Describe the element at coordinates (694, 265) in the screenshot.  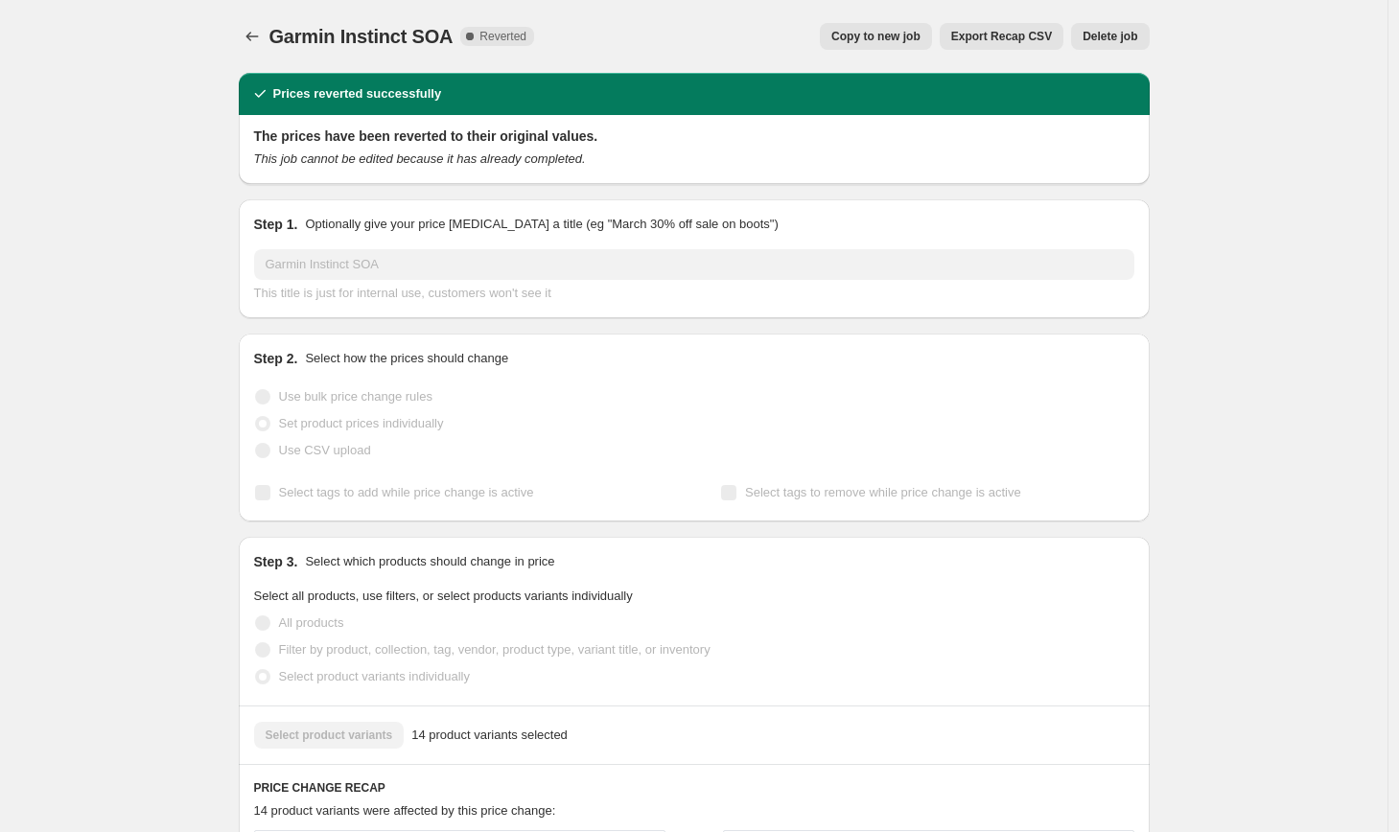
I see `input: 30% off holiday sale` at that location.